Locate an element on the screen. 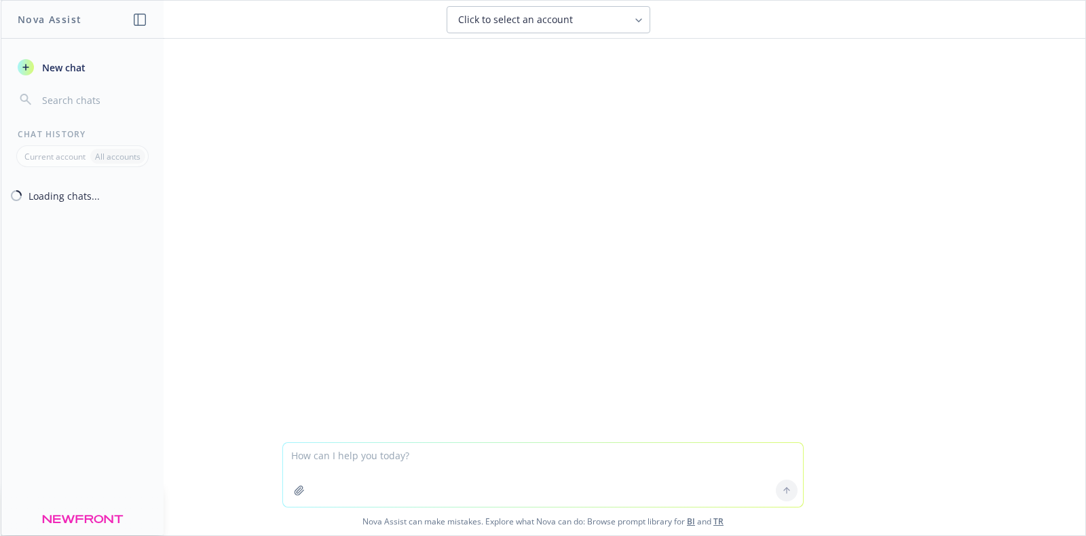  button: New chat is located at coordinates (82, 67).